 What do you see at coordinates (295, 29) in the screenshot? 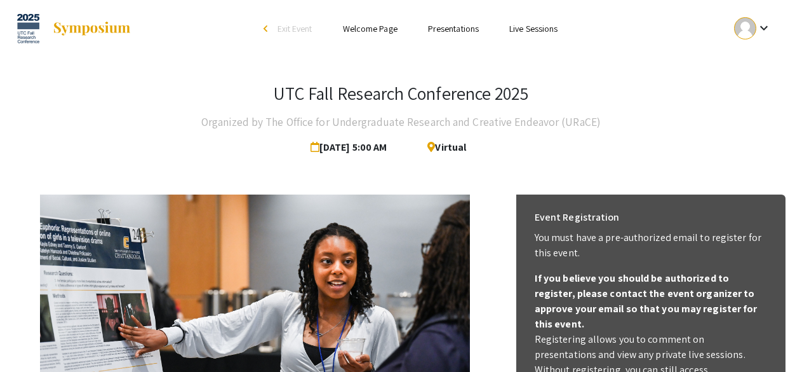
I see `span: Exit Event` at bounding box center [295, 29].